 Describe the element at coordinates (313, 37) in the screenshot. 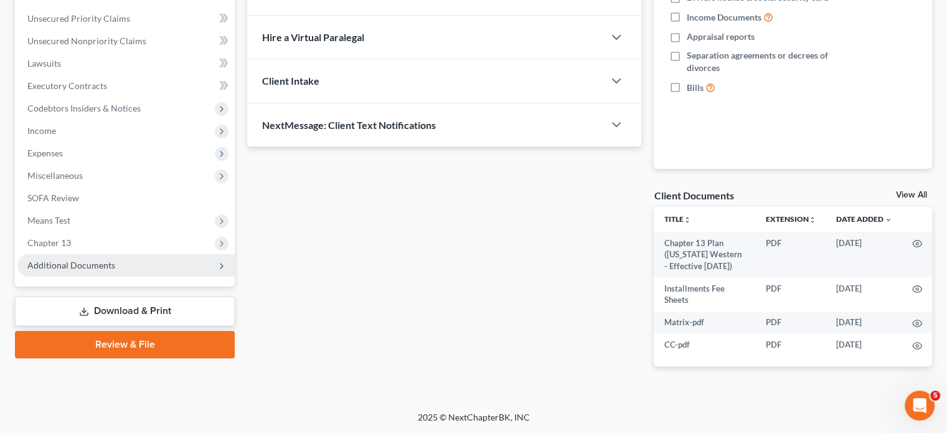

I see `span: Hire a Virtual Paralegal` at that location.